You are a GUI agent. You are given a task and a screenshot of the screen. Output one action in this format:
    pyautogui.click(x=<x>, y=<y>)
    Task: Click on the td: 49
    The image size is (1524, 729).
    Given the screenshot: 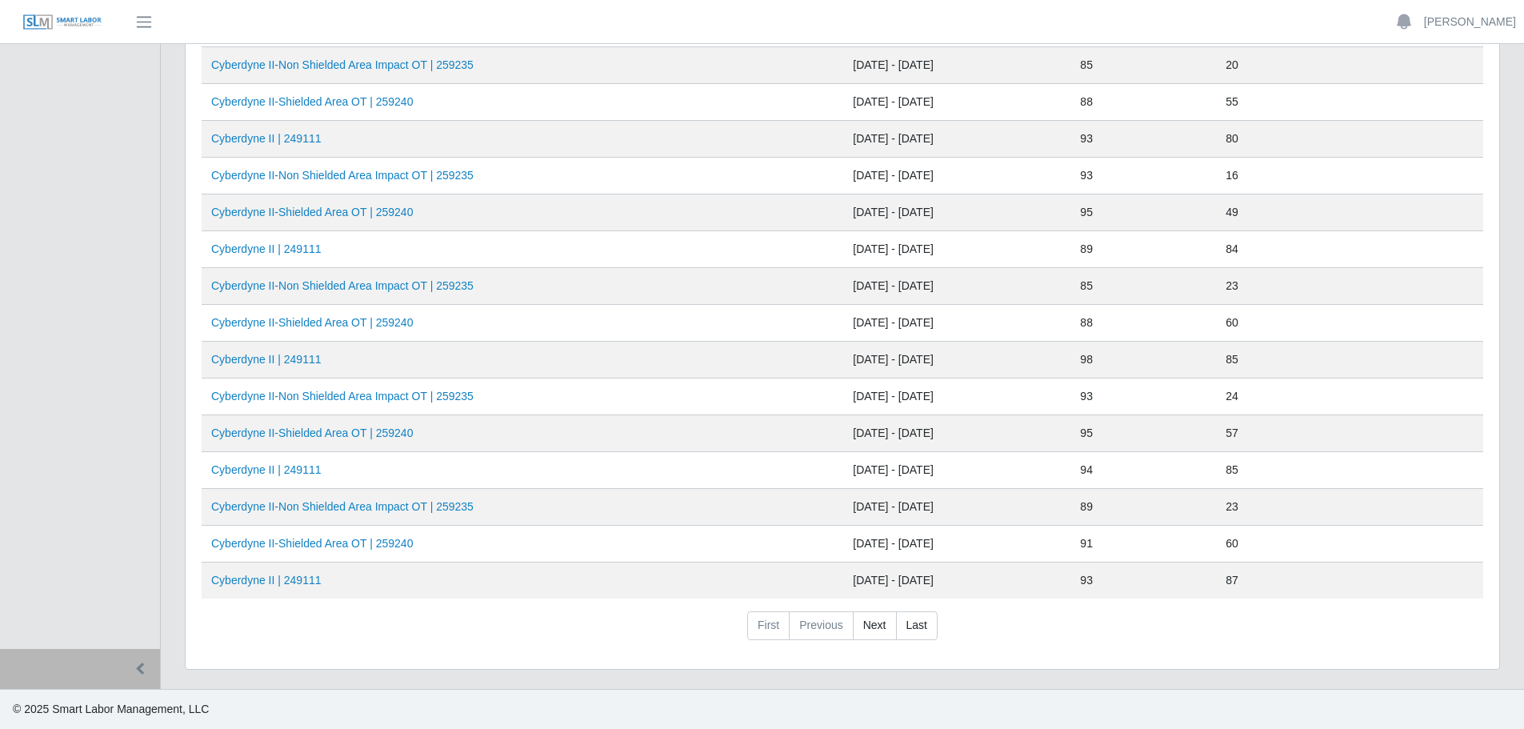 What is the action you would take?
    pyautogui.click(x=1349, y=213)
    